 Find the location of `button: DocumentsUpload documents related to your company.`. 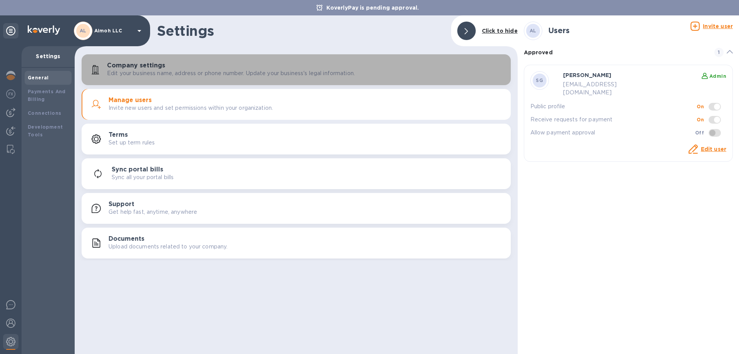

button: DocumentsUpload documents related to your company. is located at coordinates (296, 243).